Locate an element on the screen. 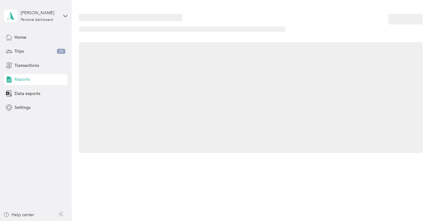 This screenshot has width=433, height=221. span: Settings is located at coordinates (22, 107).